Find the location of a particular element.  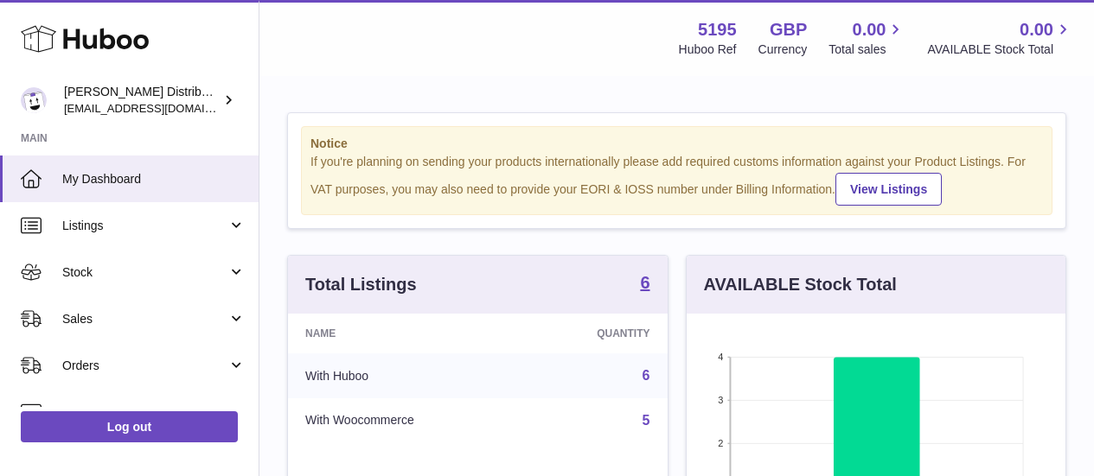

span: AVAILABLE Stock Total is located at coordinates (999, 49).